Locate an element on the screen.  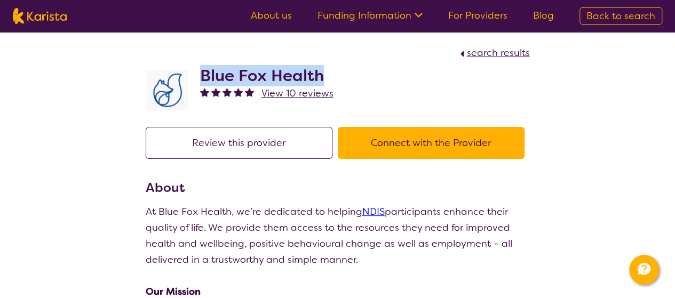
a: NDIS is located at coordinates (373, 212).